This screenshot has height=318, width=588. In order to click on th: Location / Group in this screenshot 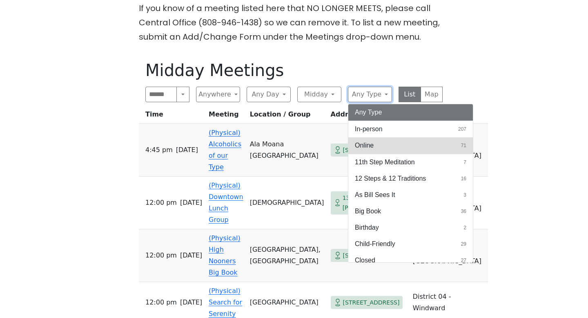, I will do `click(287, 116)`.